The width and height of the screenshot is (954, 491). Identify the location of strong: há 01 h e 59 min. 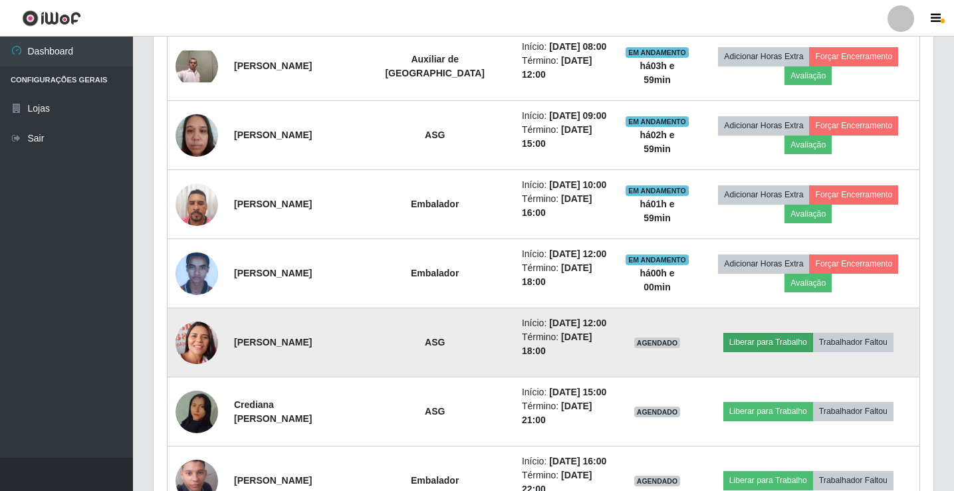
(657, 211).